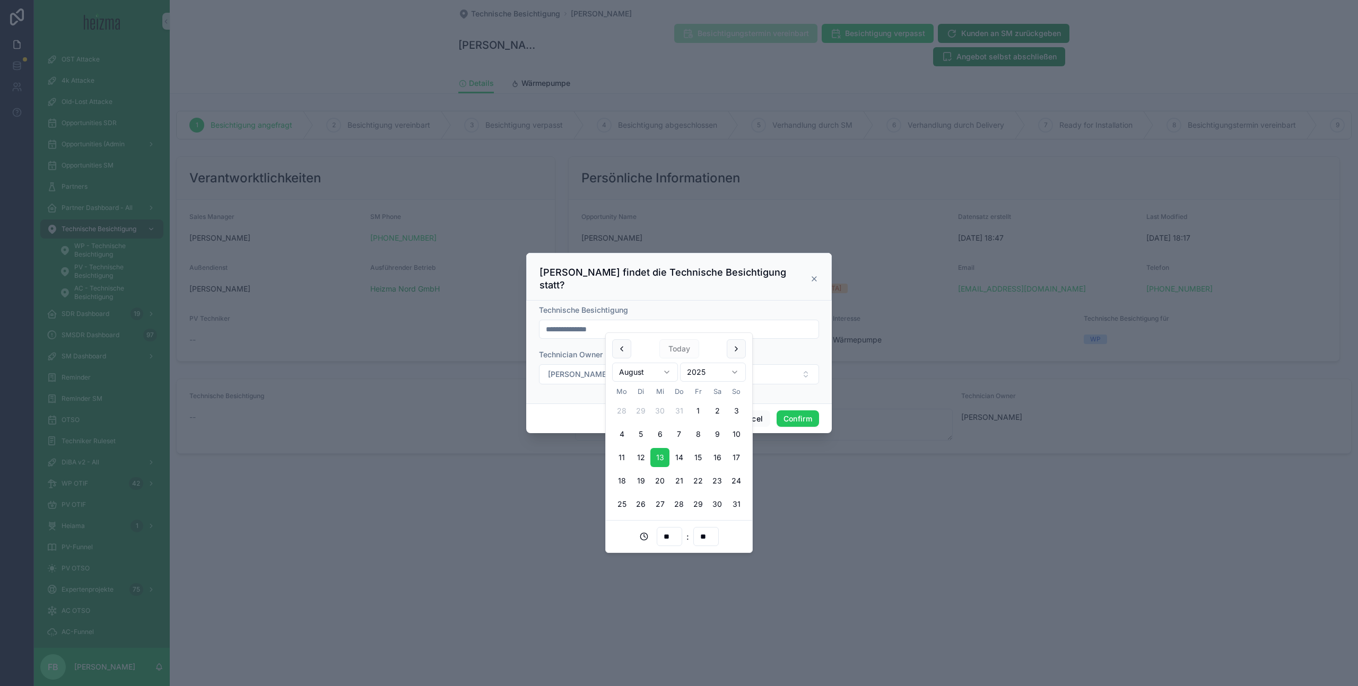  Describe the element at coordinates (679, 481) in the screenshot. I see `button: Donnerstag, 21. August 2025` at that location.